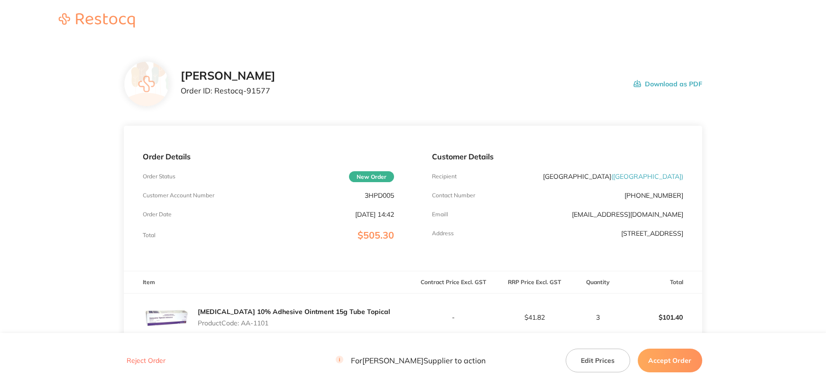  Describe the element at coordinates (97, 21) in the screenshot. I see `a: Restocq logo` at that location.